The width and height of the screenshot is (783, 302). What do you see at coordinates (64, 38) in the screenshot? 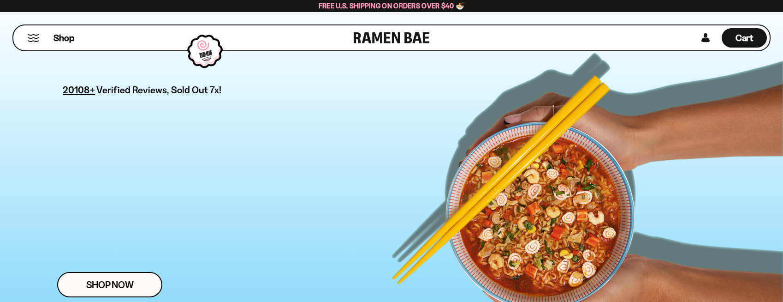
I see `a: Shop` at bounding box center [64, 38].